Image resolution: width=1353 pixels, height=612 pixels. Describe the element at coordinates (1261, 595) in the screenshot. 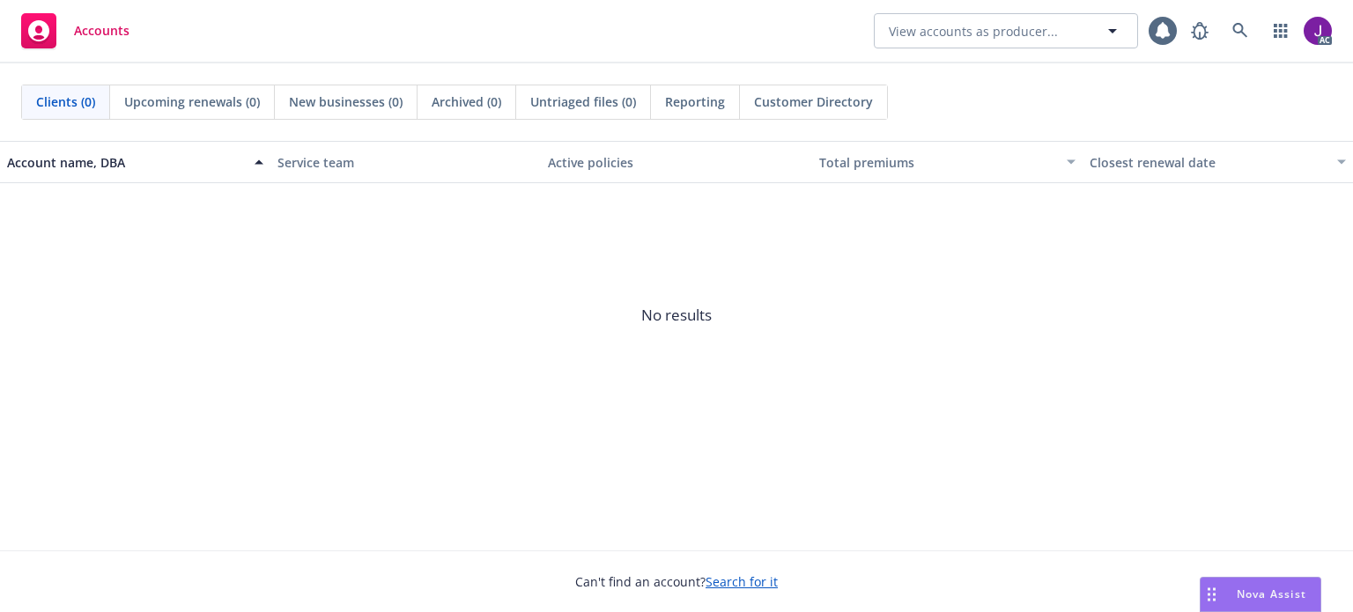

I see `button: Nova Assist` at that location.